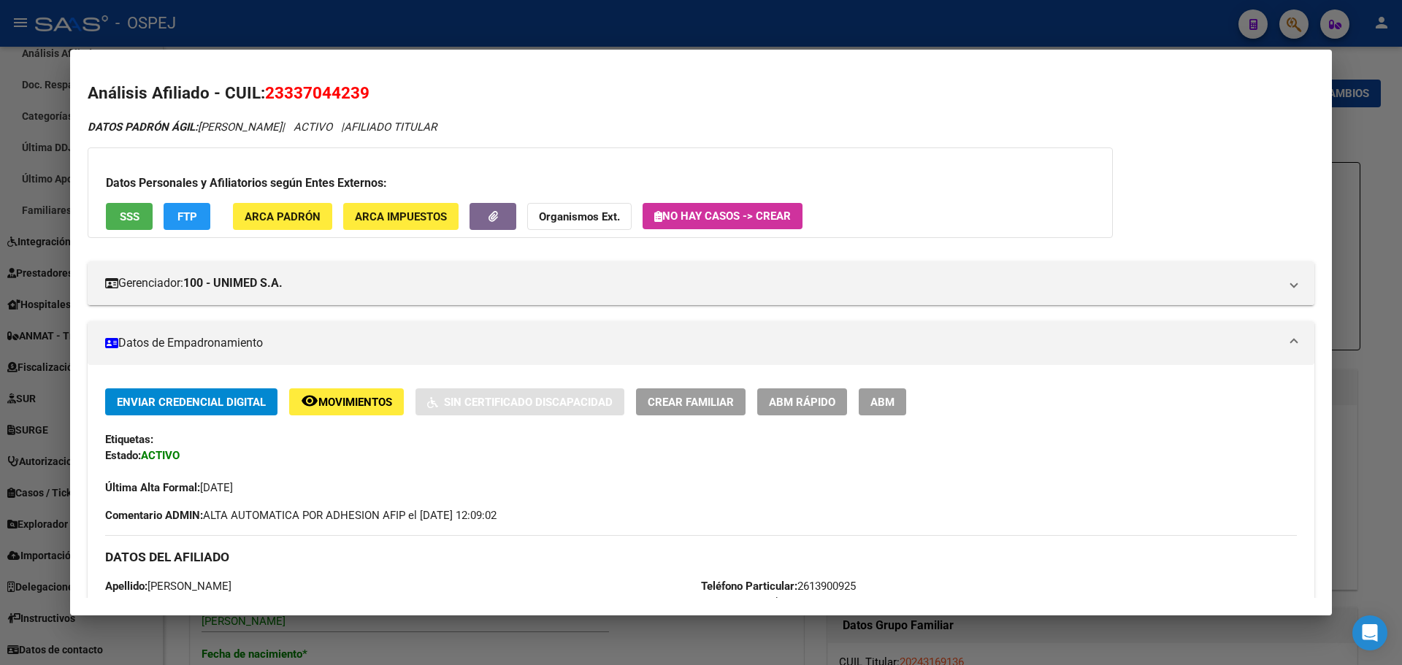 Image resolution: width=1402 pixels, height=665 pixels. What do you see at coordinates (600, 183) in the screenshot?
I see `h3: Datos Personales y Afiliatorios según Entes Externos:` at bounding box center [600, 183].